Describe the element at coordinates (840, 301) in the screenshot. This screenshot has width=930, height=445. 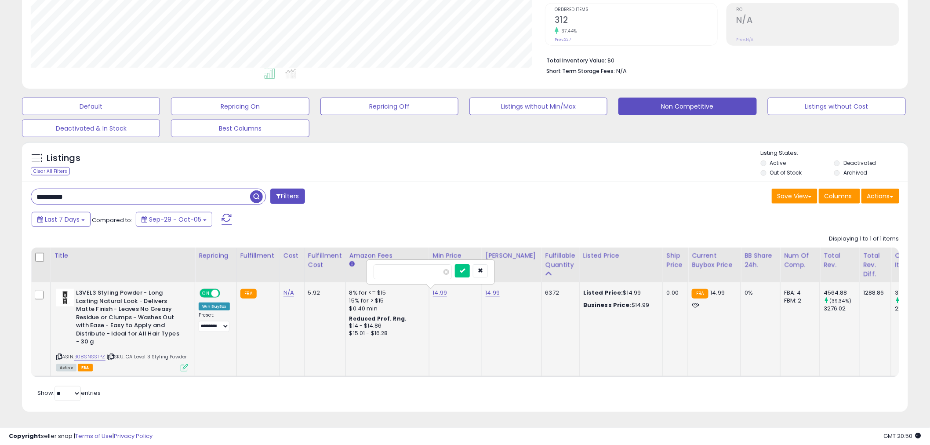
I see `small: (39.34%)` at that location.